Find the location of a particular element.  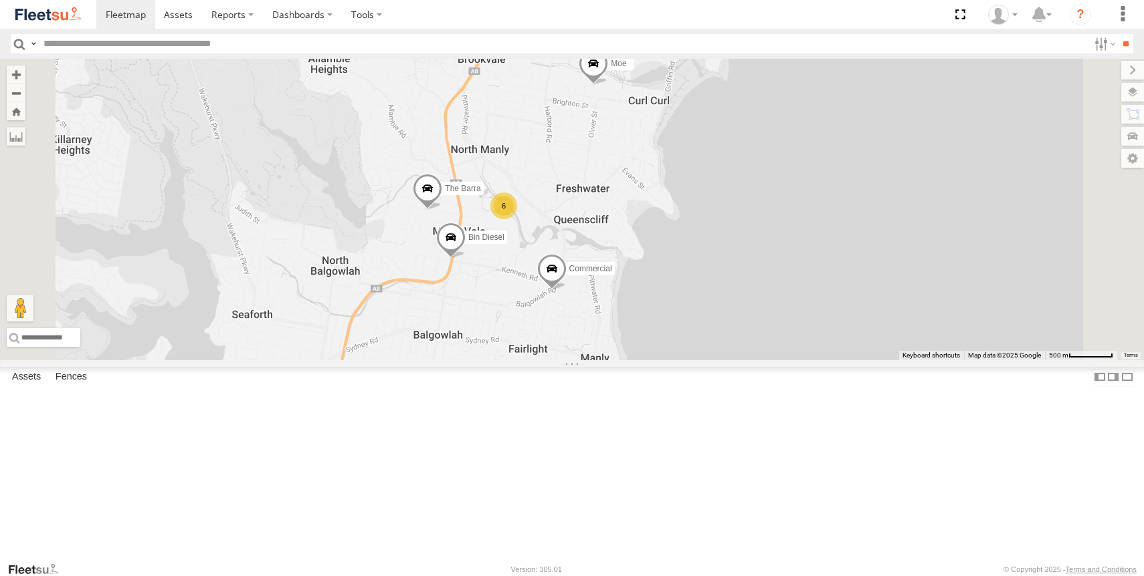

span: 500 m is located at coordinates (1058, 355).